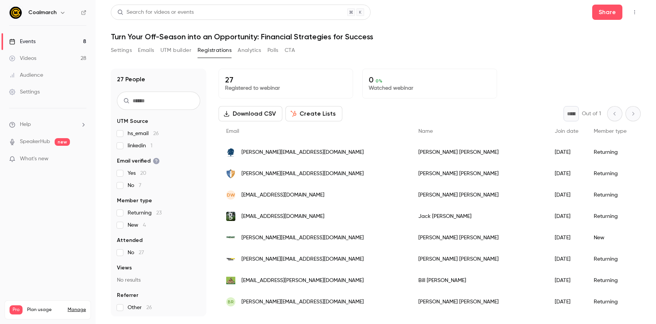 The height and width of the screenshot is (324, 656). What do you see at coordinates (16, 310) in the screenshot?
I see `span: Pro` at bounding box center [16, 310].